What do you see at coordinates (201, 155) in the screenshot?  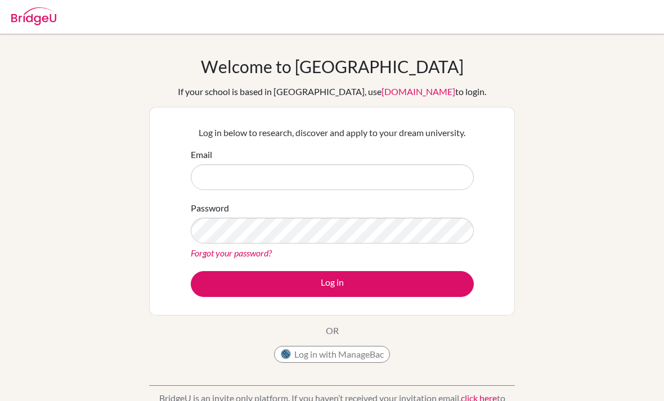 I see `label: Email` at bounding box center [201, 155].